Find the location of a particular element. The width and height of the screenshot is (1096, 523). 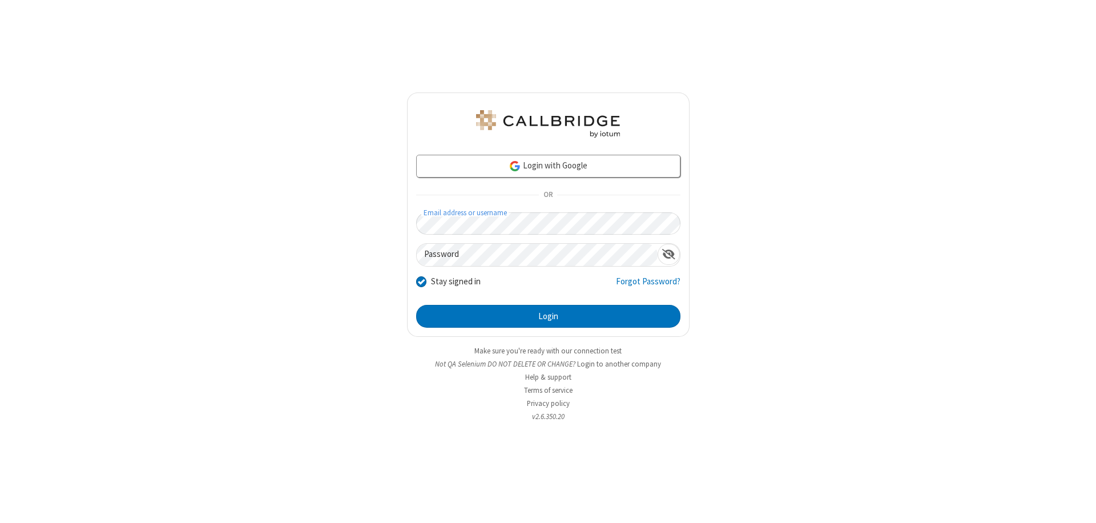

a: Forgot Password? is located at coordinates (648, 286).